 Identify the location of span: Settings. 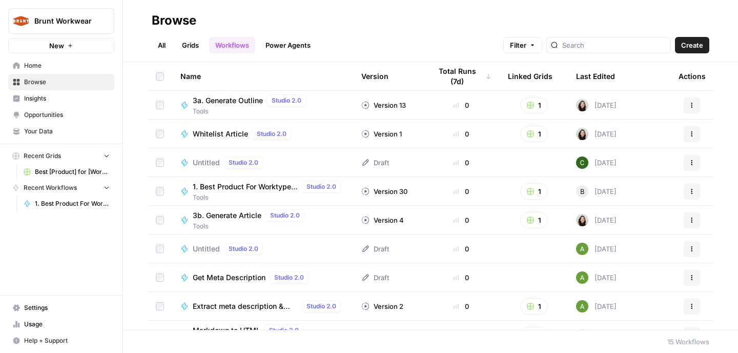
(67, 307).